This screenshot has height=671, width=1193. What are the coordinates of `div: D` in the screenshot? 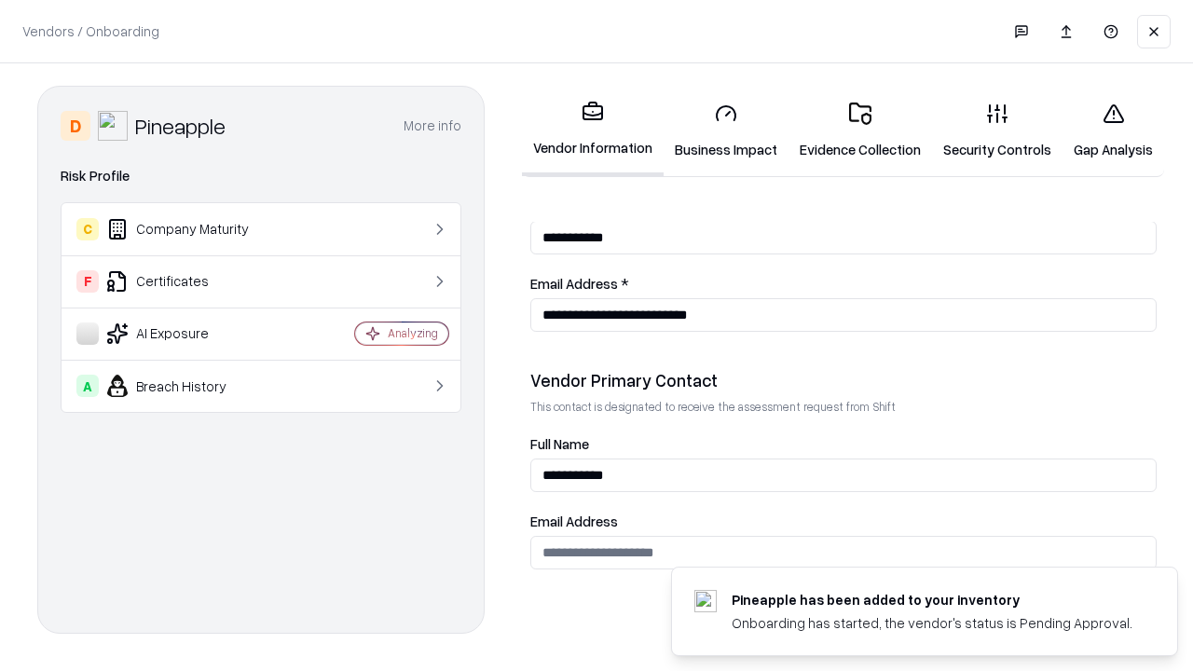 It's located at (75, 126).